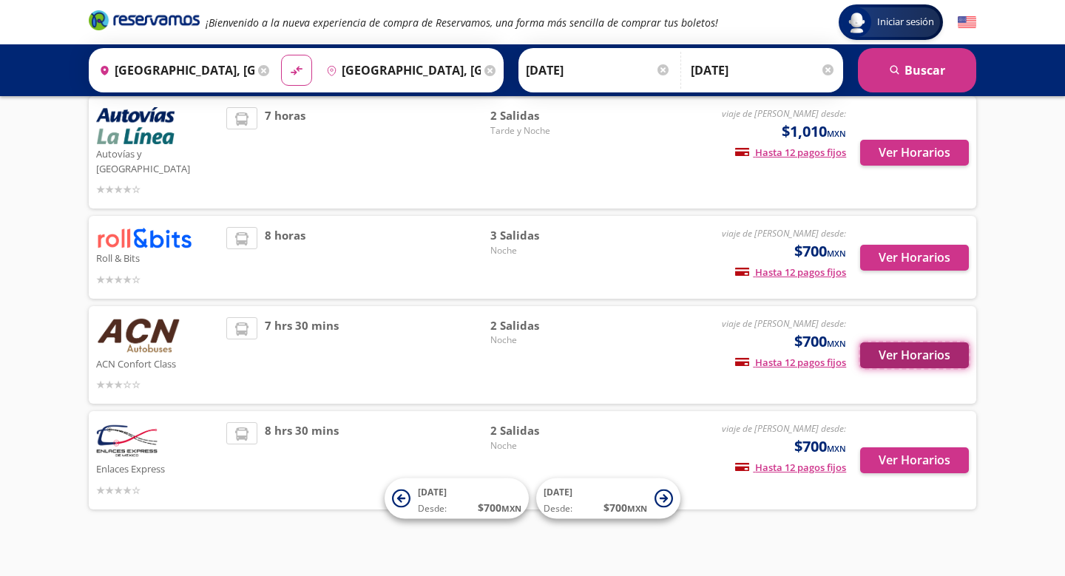 This screenshot has width=1065, height=576. What do you see at coordinates (814, 132) in the screenshot?
I see `span: $1,010` at bounding box center [814, 132].